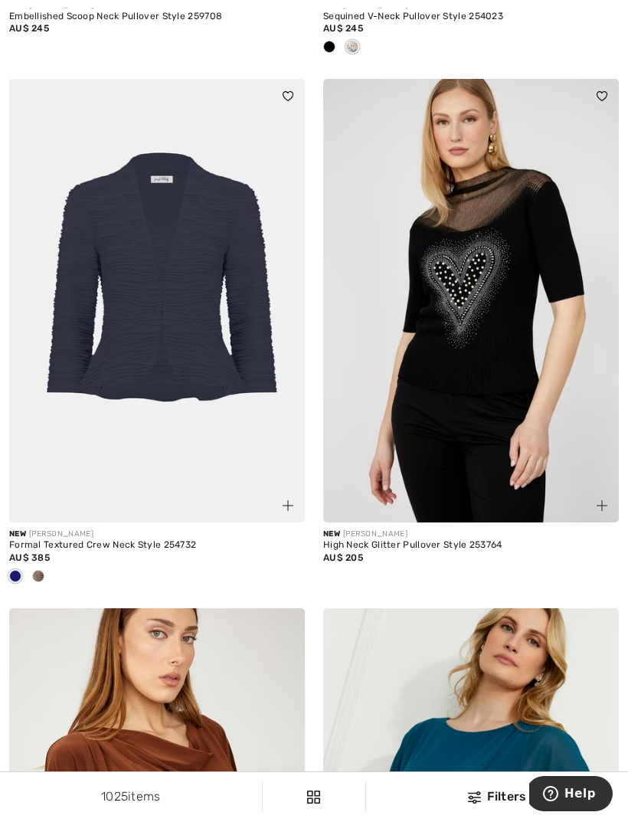  What do you see at coordinates (157, 546) in the screenshot?
I see `div: Formal Textured Crew Neck Style 254732` at bounding box center [157, 546].